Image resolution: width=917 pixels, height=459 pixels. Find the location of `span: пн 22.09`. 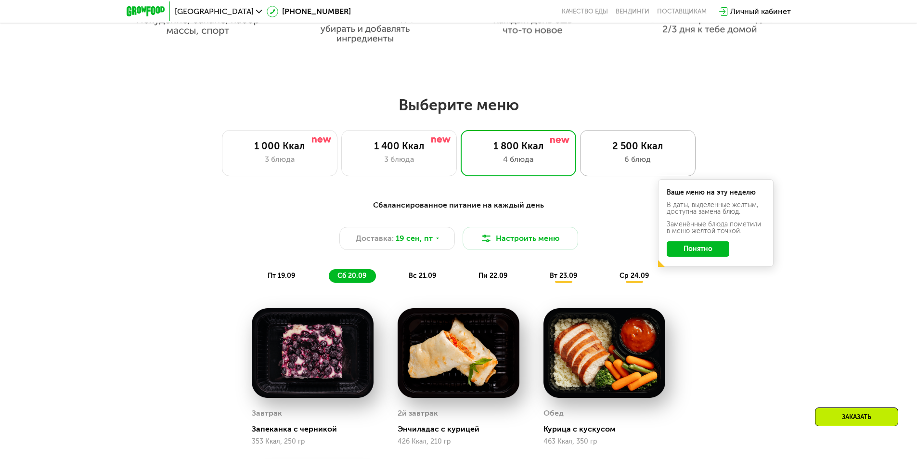

span: пн 22.09 is located at coordinates (493, 275).